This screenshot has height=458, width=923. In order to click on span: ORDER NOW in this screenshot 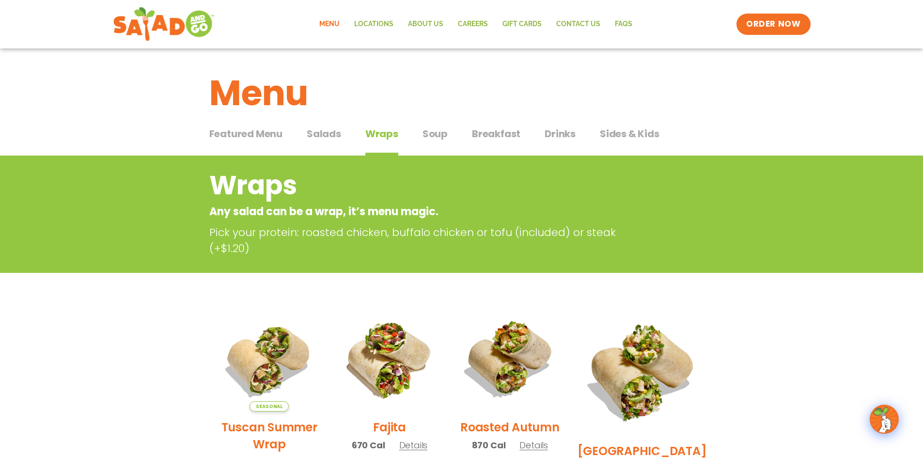, I will do `click(774, 24)`.